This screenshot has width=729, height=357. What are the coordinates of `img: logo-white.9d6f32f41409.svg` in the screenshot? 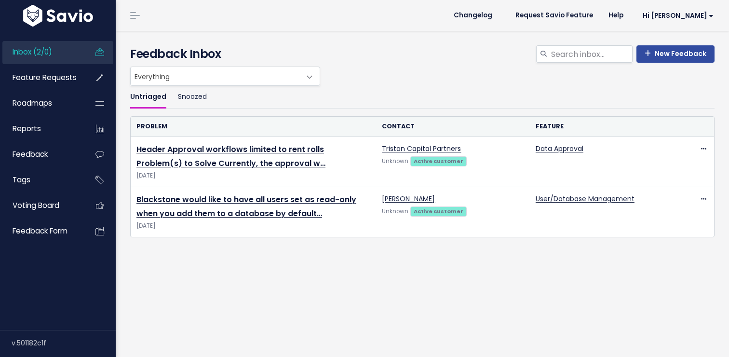 It's located at (58, 15).